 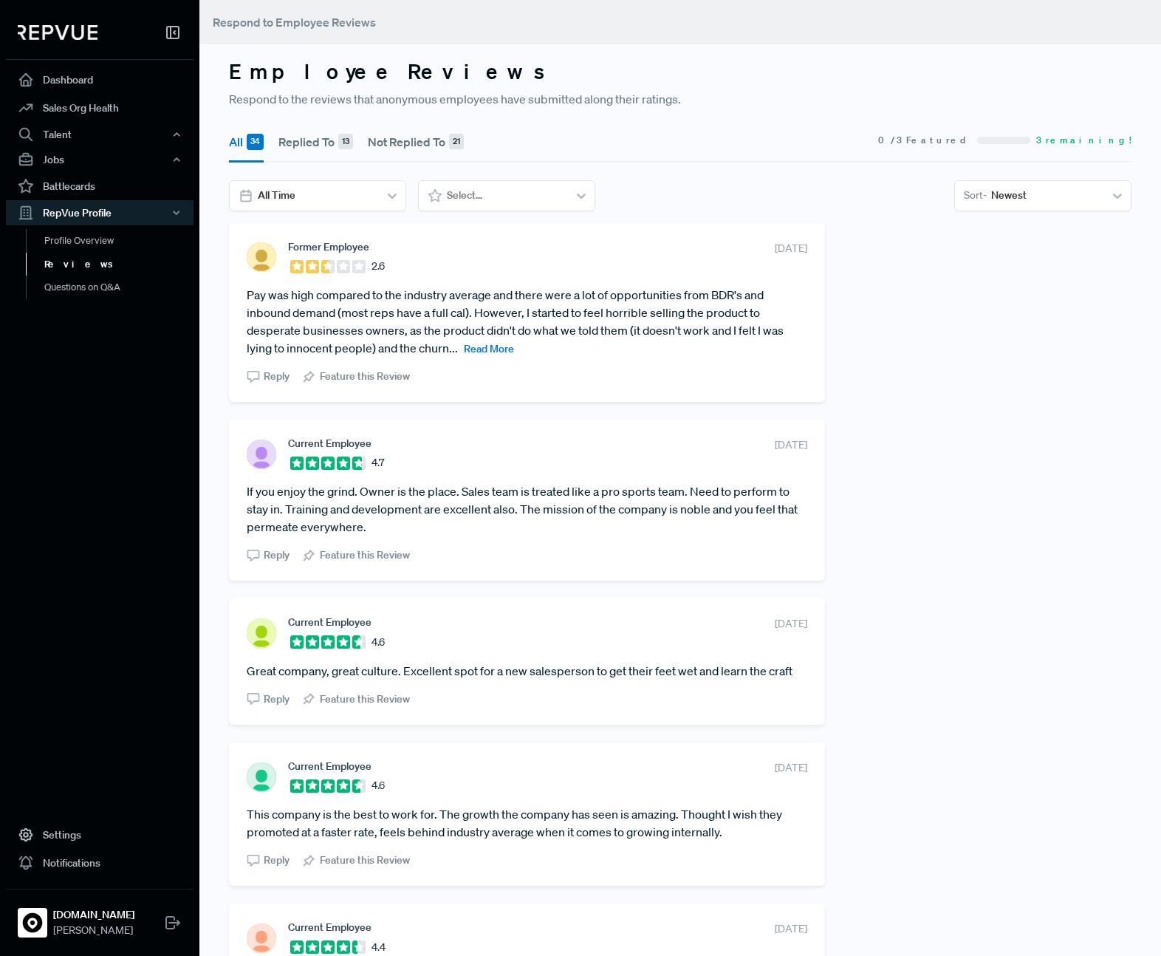 What do you see at coordinates (527, 321) in the screenshot?
I see `article: Pay was high compared to the industry average and there were a lot of opportunities from BDR's an...` at bounding box center [527, 321].